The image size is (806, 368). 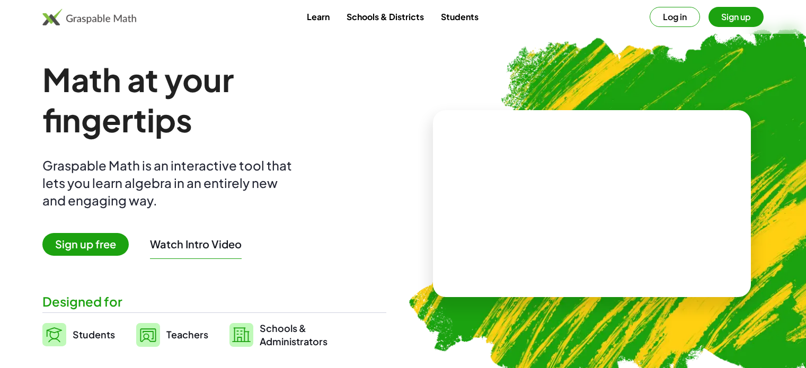 I want to click on button: Log in, so click(x=674, y=17).